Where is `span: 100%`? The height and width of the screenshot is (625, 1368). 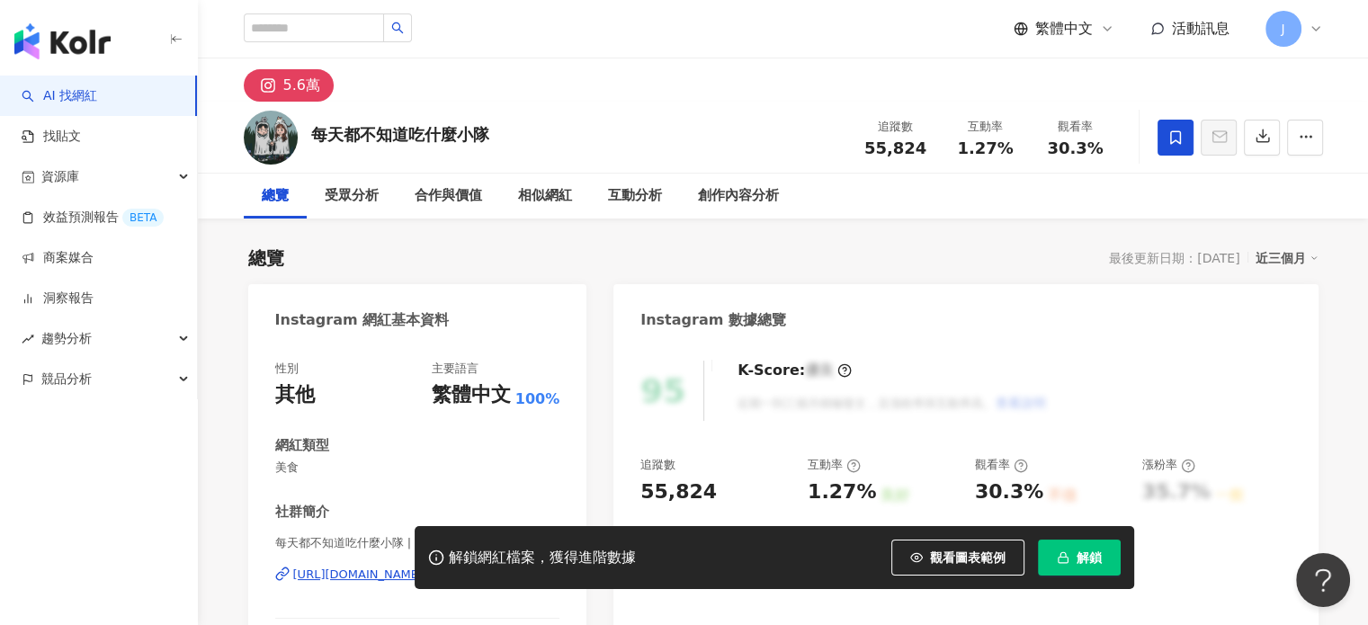
span: 100% is located at coordinates (537, 399).